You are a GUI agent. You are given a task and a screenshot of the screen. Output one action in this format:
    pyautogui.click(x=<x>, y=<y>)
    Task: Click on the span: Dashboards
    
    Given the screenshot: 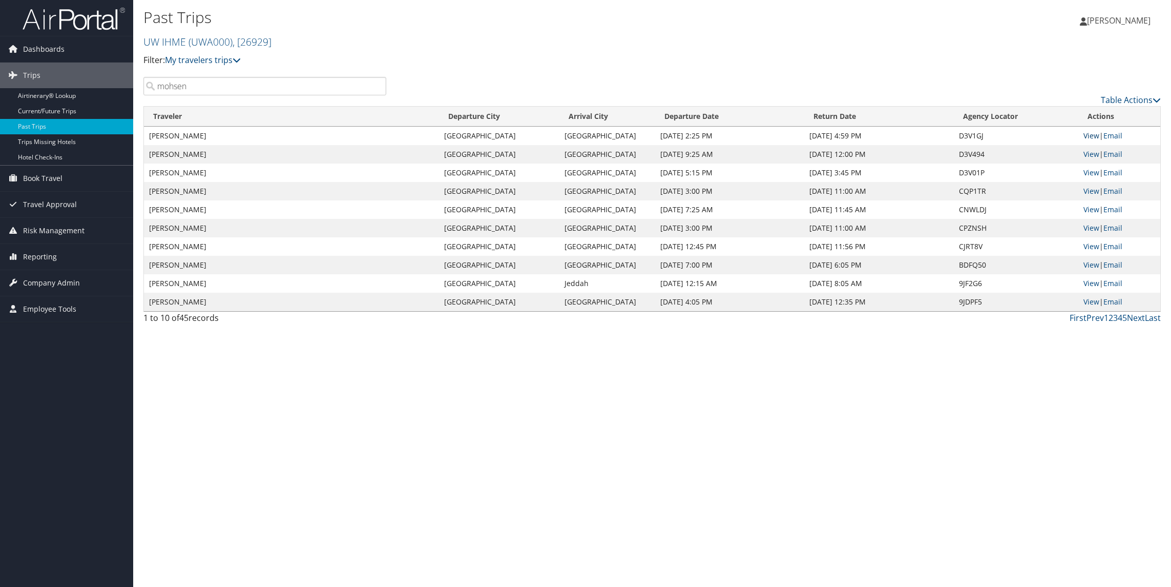 What is the action you would take?
    pyautogui.click(x=44, y=49)
    